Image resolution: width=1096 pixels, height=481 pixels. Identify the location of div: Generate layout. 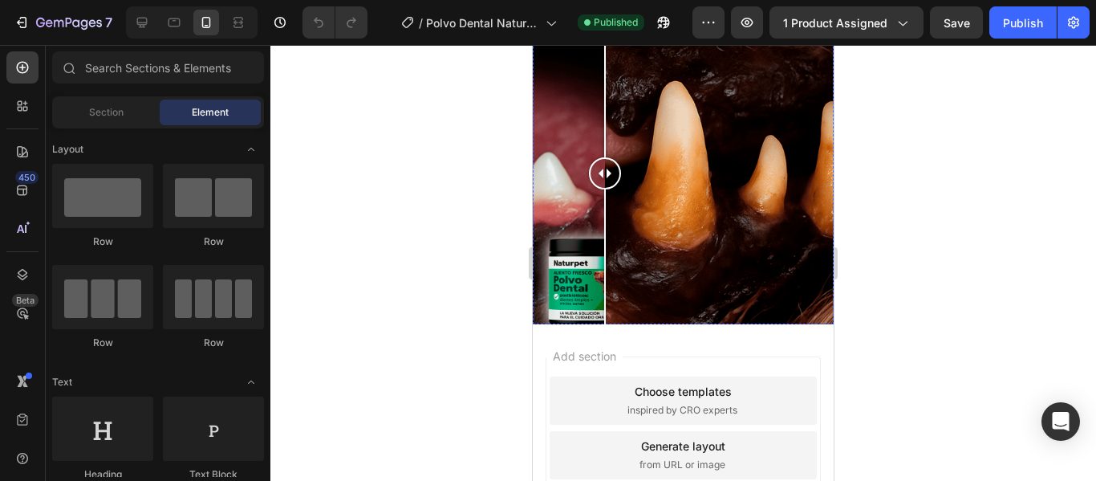
(150, 400).